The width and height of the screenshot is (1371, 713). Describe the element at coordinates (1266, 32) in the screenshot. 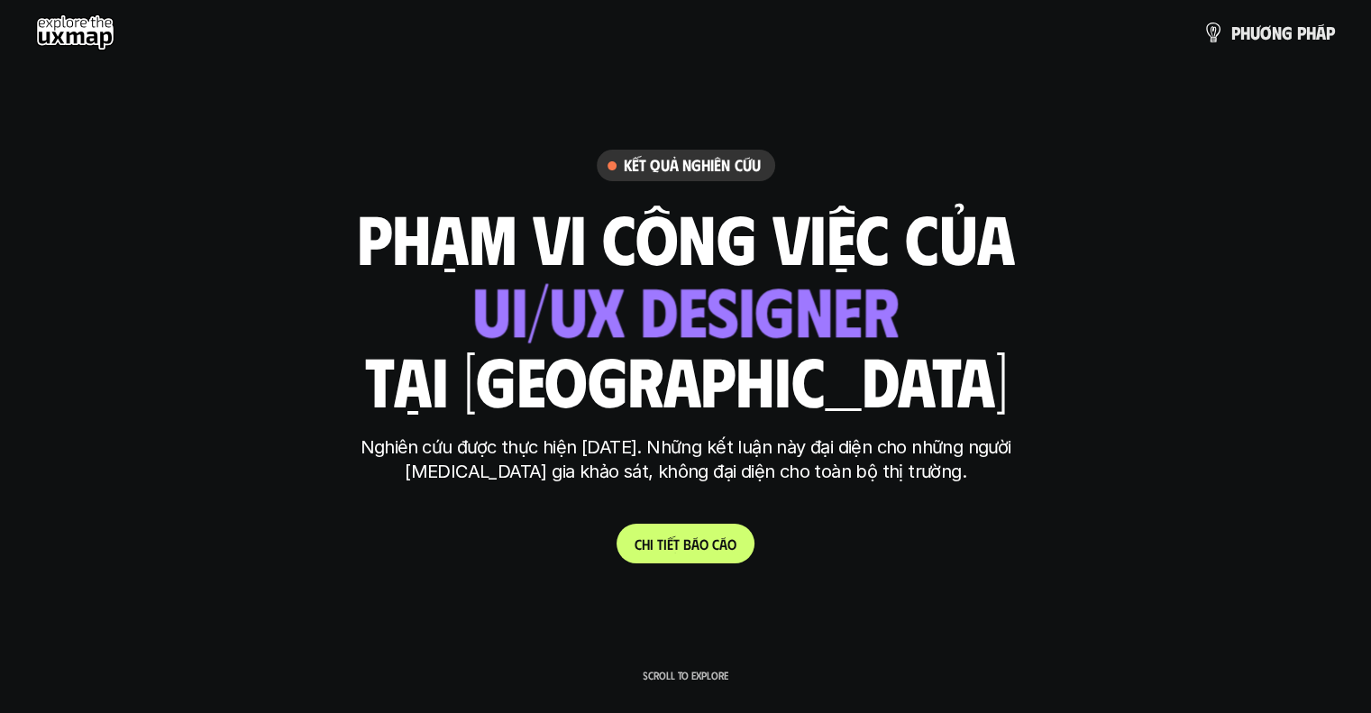

I see `span: ơ` at that location.